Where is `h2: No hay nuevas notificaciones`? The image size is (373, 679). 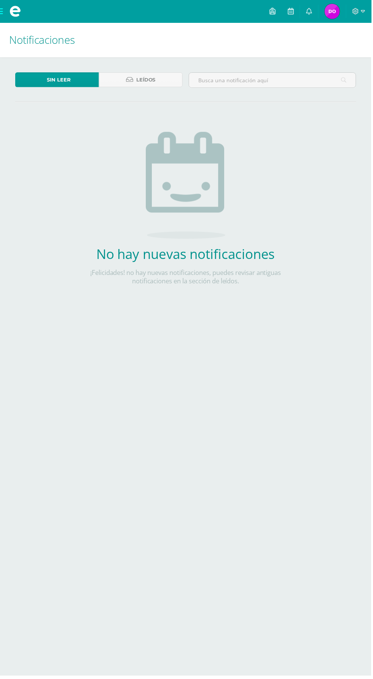
h2: No hay nuevas notificaciones is located at coordinates (187, 255).